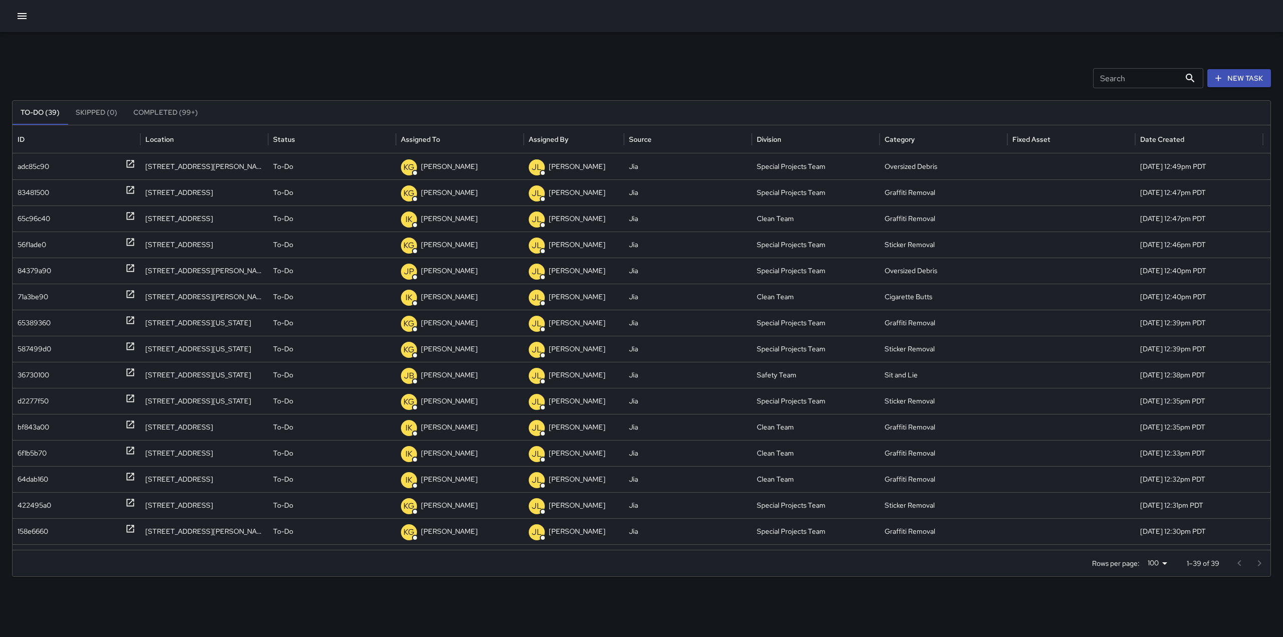 The width and height of the screenshot is (1283, 637). What do you see at coordinates (21, 139) in the screenshot?
I see `div: ID` at bounding box center [21, 139].